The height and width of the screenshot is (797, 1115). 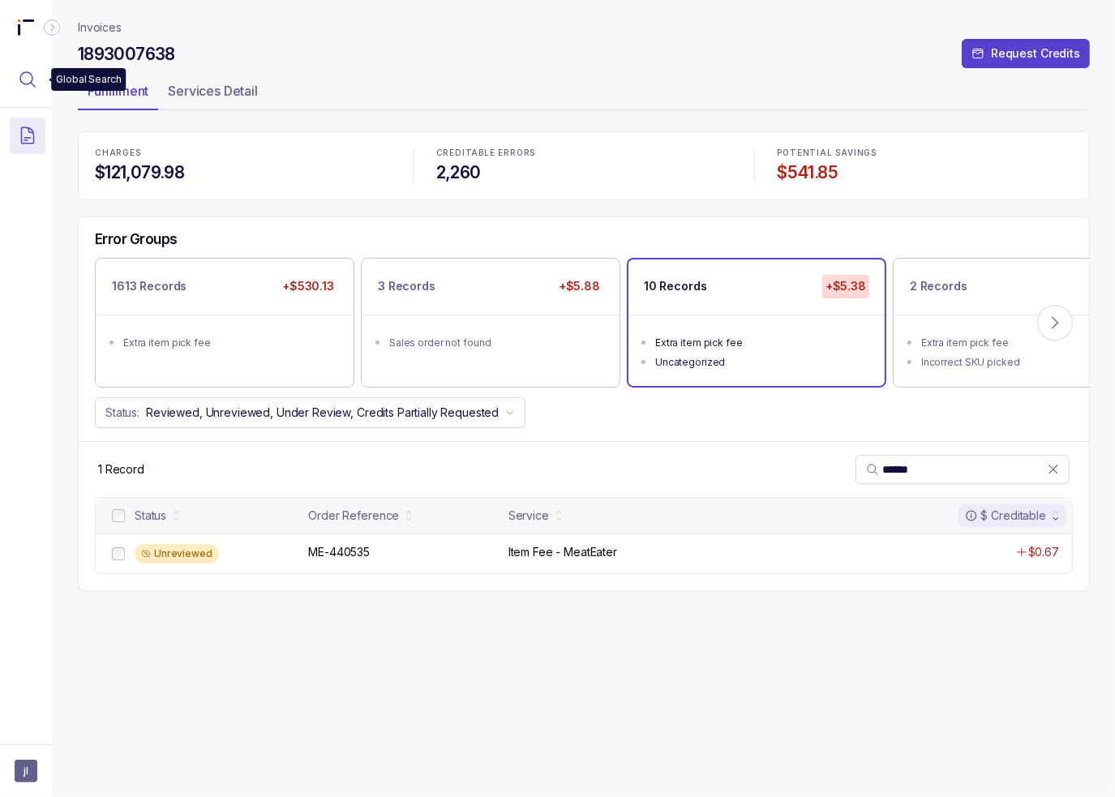 I want to click on div: Unreviewed, so click(x=177, y=554).